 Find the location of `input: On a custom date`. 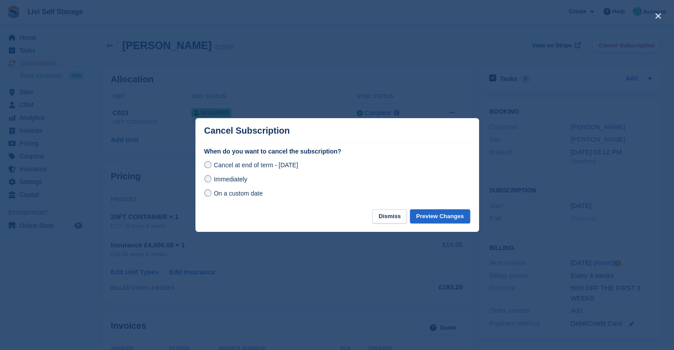

input: On a custom date is located at coordinates (208, 193).